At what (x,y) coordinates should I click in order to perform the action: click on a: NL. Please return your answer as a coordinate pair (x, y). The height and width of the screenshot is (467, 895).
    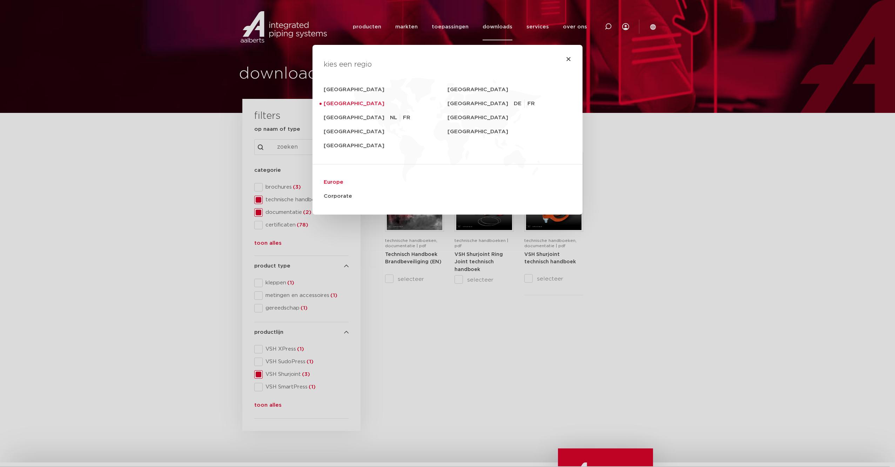
    Looking at the image, I should click on (395, 118).